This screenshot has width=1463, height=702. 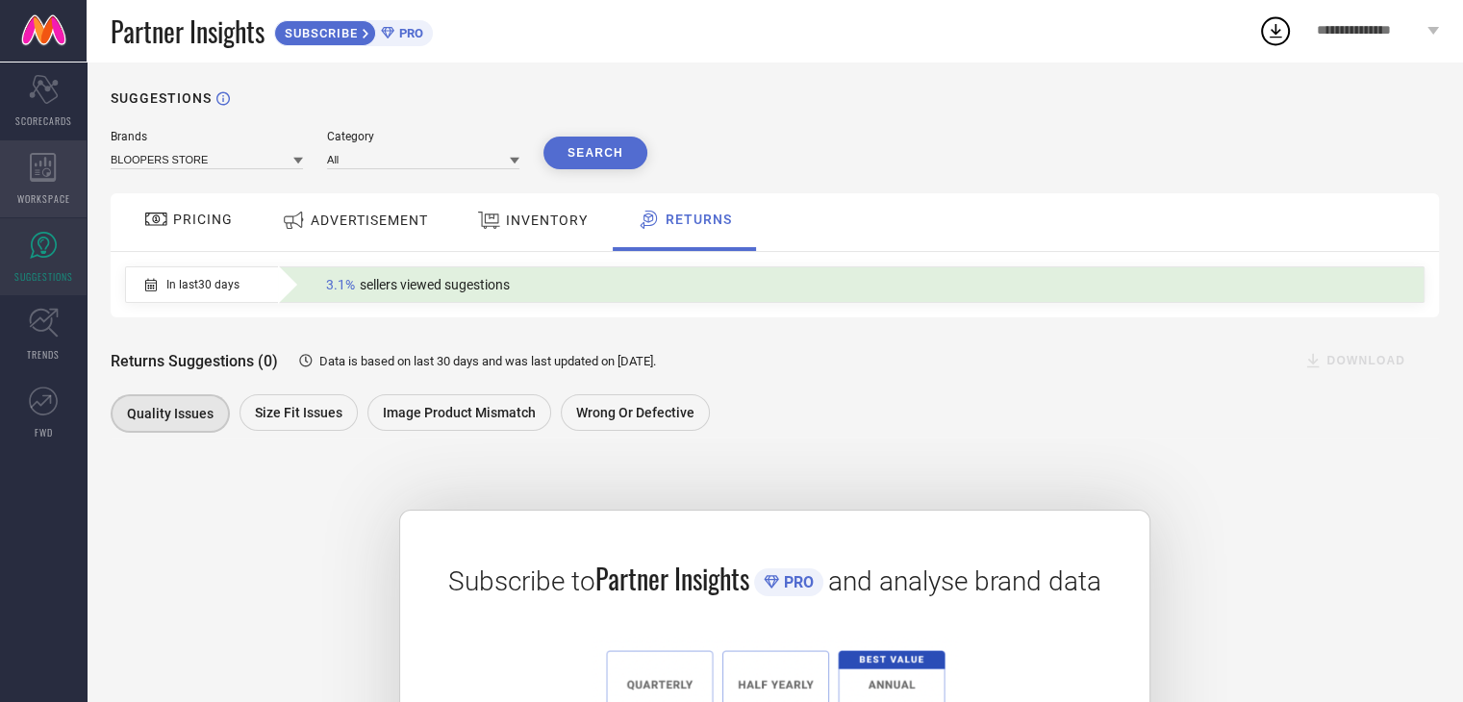 What do you see at coordinates (435, 285) in the screenshot?
I see `span: sellers viewed sugestions` at bounding box center [435, 285].